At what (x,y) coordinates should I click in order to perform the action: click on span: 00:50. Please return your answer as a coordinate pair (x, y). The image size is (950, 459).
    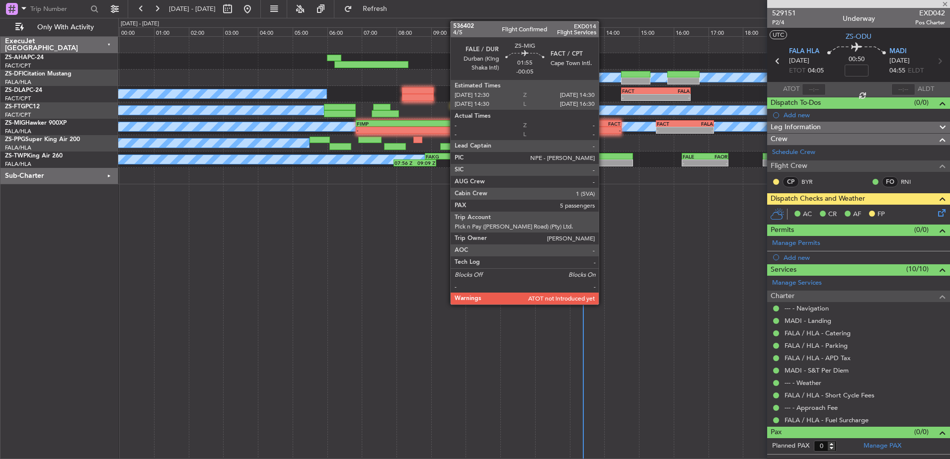
    Looking at the image, I should click on (857, 60).